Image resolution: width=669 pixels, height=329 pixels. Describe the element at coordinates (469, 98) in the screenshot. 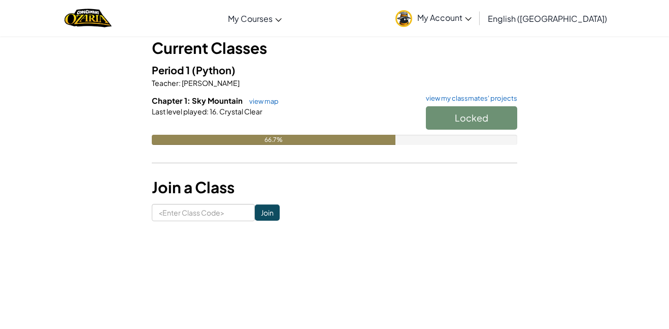

I see `a: view my classmates' projects` at that location.